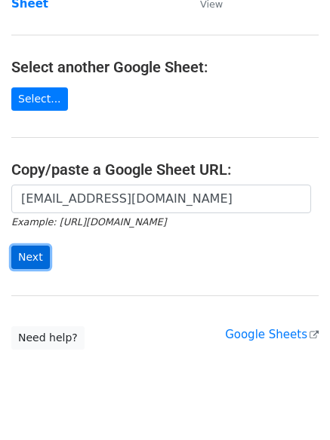  Describe the element at coordinates (292, 404) in the screenshot. I see `div: Chat Widget` at that location.